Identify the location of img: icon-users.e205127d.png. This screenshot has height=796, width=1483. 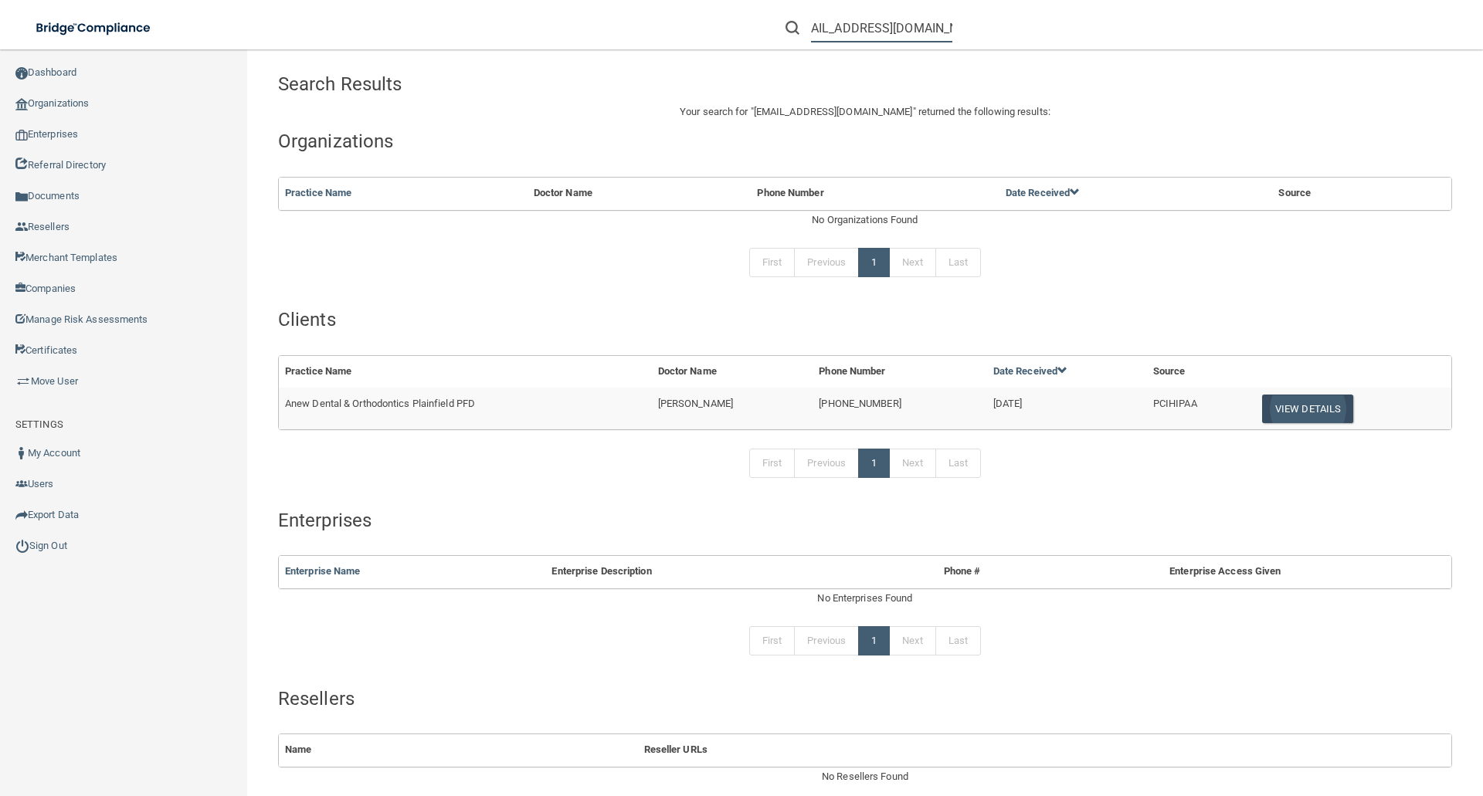
(22, 484).